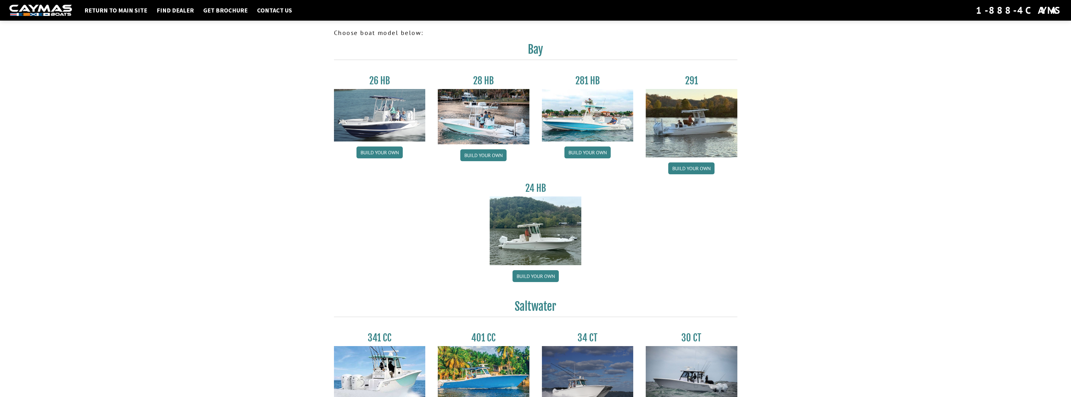  Describe the element at coordinates (691, 338) in the screenshot. I see `h3: 30 CT` at that location.